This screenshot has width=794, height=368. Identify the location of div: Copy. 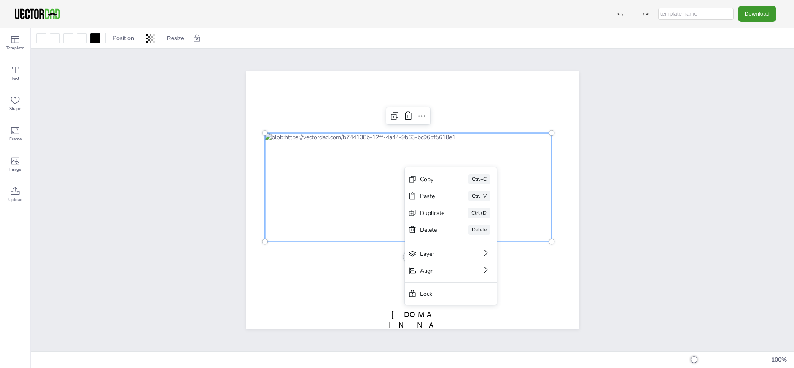
(432, 179).